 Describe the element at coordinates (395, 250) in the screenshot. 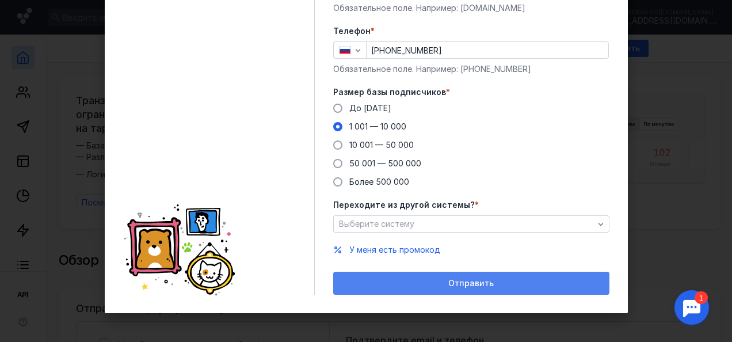

I see `button: У меня есть промокод` at that location.